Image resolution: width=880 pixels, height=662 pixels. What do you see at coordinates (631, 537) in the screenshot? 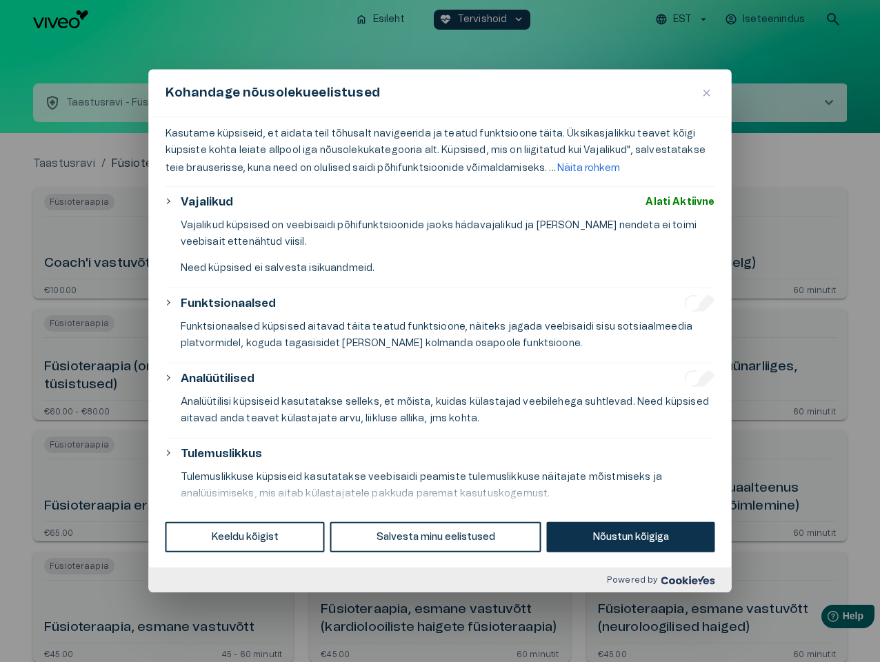
I see `button: Nõustun kõigiga` at bounding box center [631, 537].